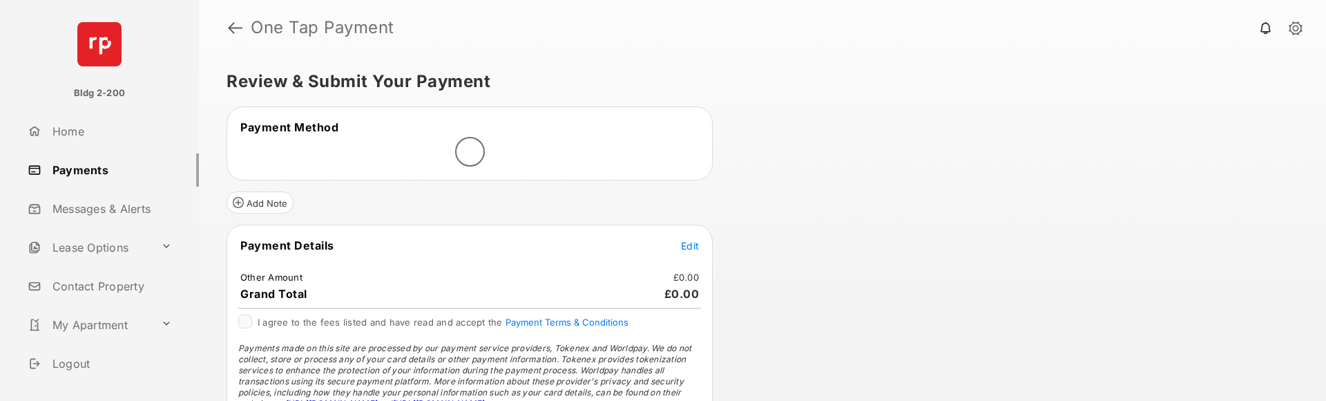 The image size is (1326, 401). I want to click on span: I agree to the fees listed and have read and accept the, so click(443, 322).